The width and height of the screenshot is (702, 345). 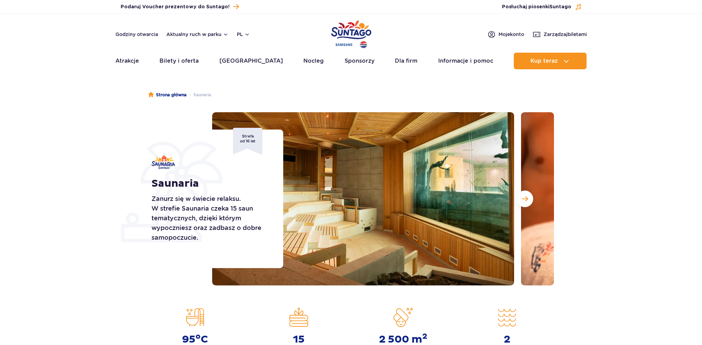 What do you see at coordinates (198, 337) in the screenshot?
I see `sup: o` at bounding box center [198, 337].